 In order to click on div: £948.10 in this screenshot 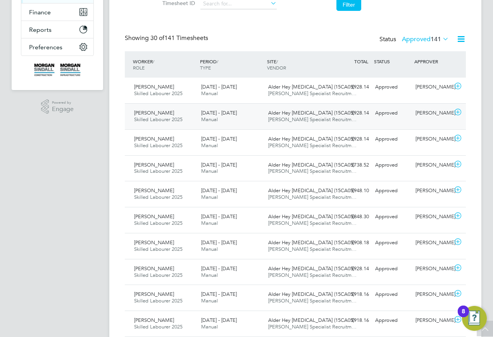, I will do `click(352, 190)`.